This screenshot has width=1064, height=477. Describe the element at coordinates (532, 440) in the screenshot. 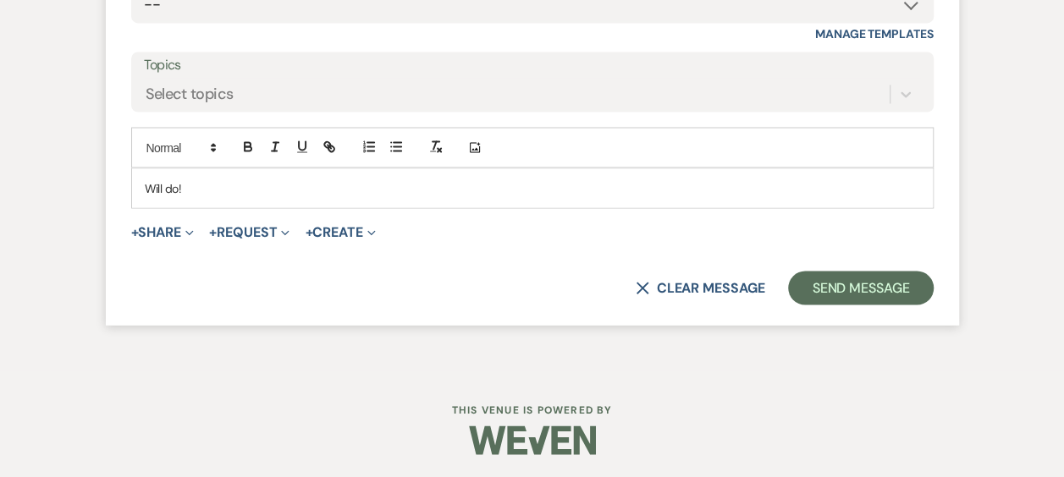

I see `img: Weven Logo` at that location.